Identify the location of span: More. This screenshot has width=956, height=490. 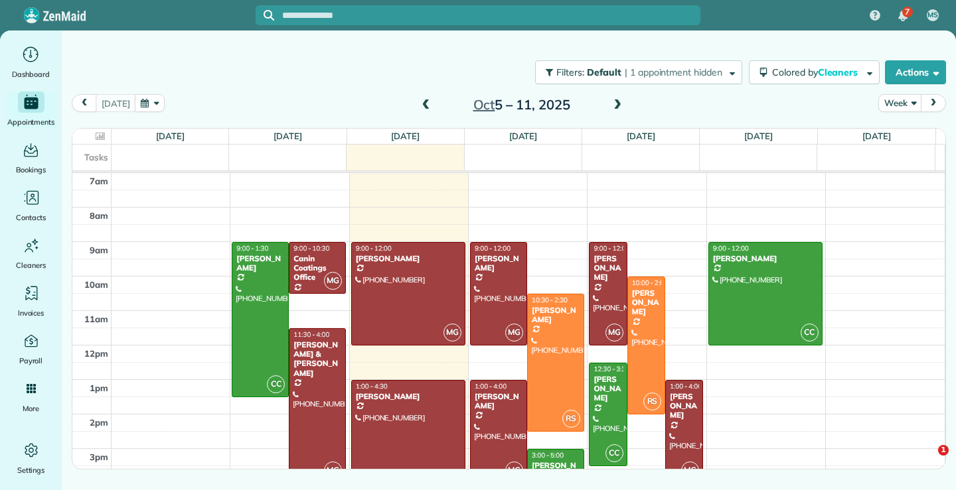
(31, 409).